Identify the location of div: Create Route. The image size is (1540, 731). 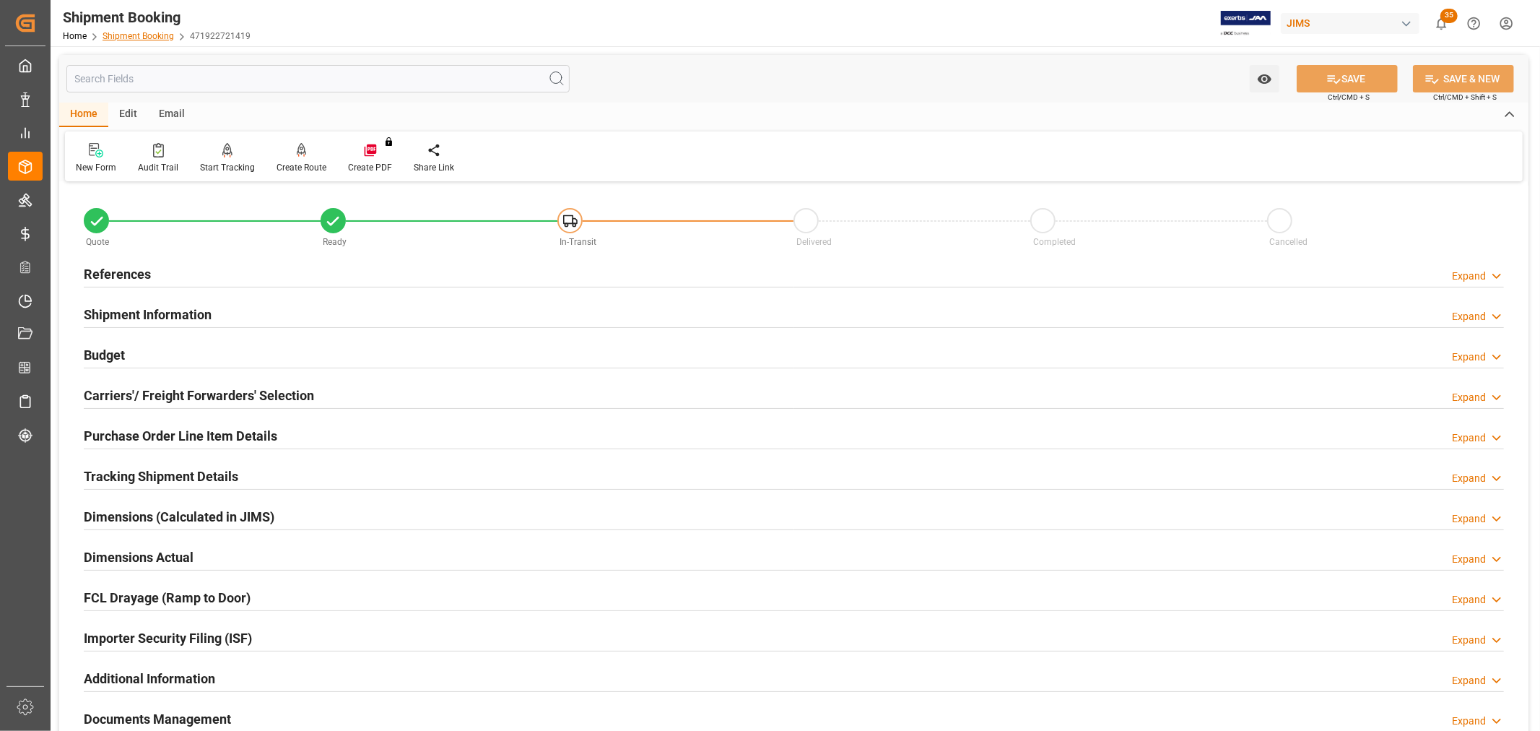
(301, 168).